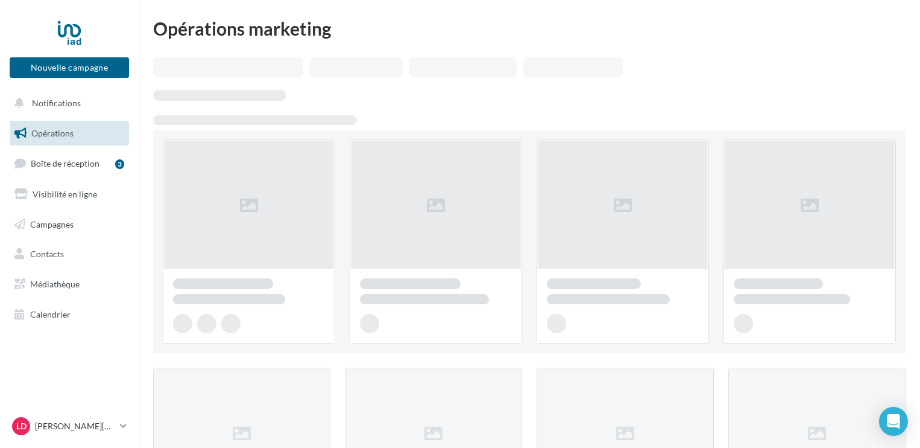  I want to click on a: Boîte de réception3, so click(69, 163).